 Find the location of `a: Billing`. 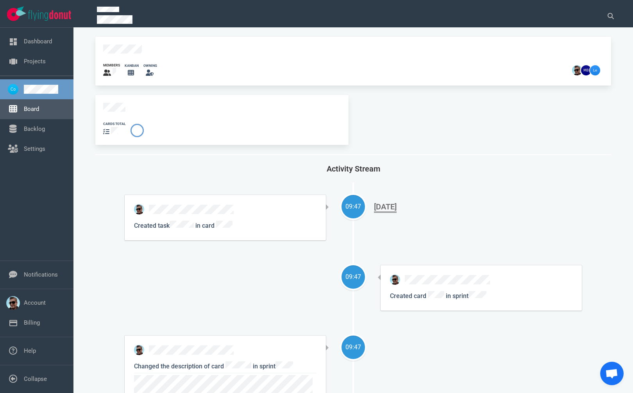

a: Billing is located at coordinates (32, 323).